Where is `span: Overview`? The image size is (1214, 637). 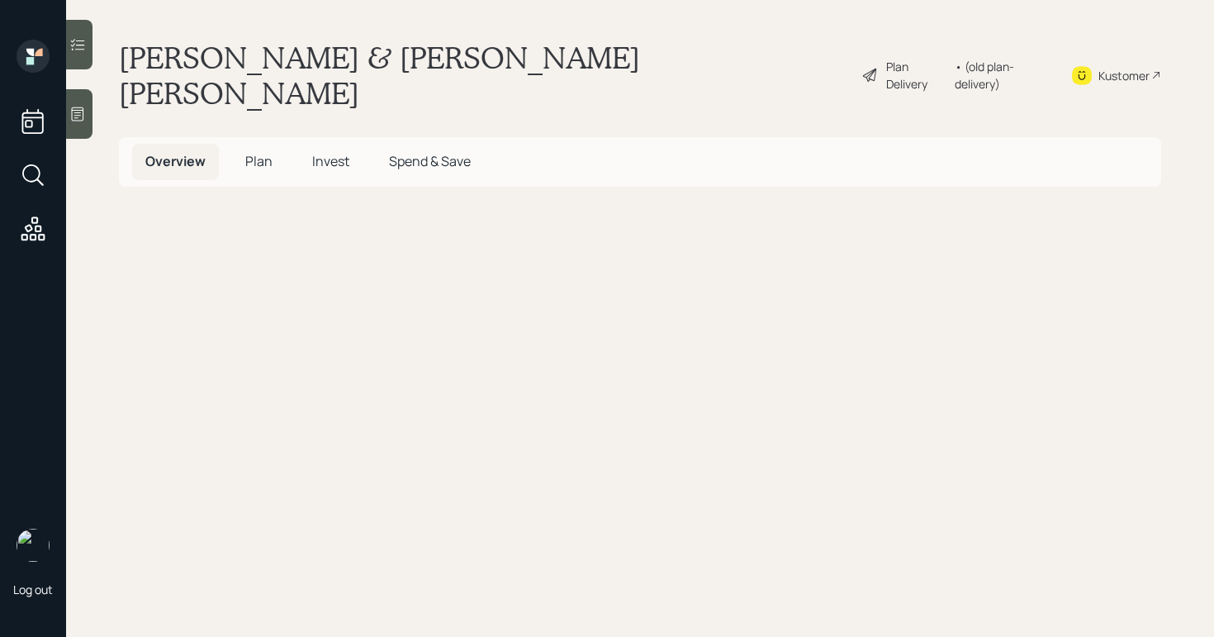
span: Overview is located at coordinates (175, 161).